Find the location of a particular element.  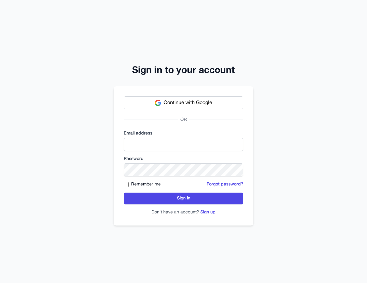

span: OR is located at coordinates (183, 120).